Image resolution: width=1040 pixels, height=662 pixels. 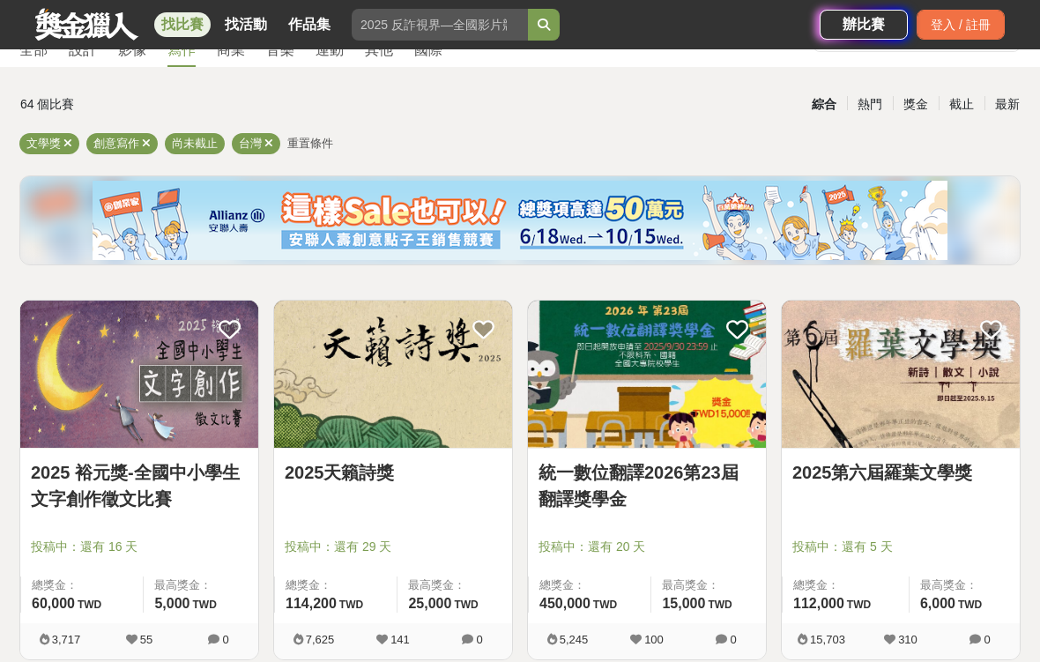 I want to click on div: 其他, so click(x=379, y=50).